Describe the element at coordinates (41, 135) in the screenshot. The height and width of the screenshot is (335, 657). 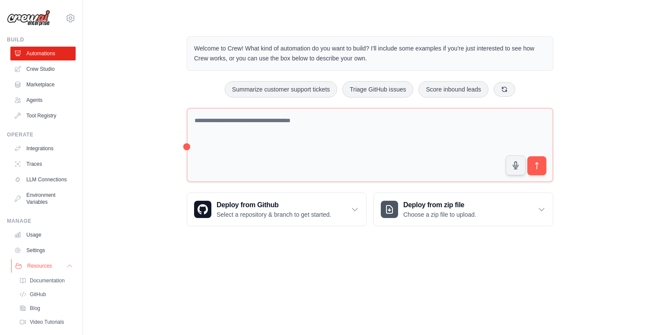
I see `div: Operate` at that location.